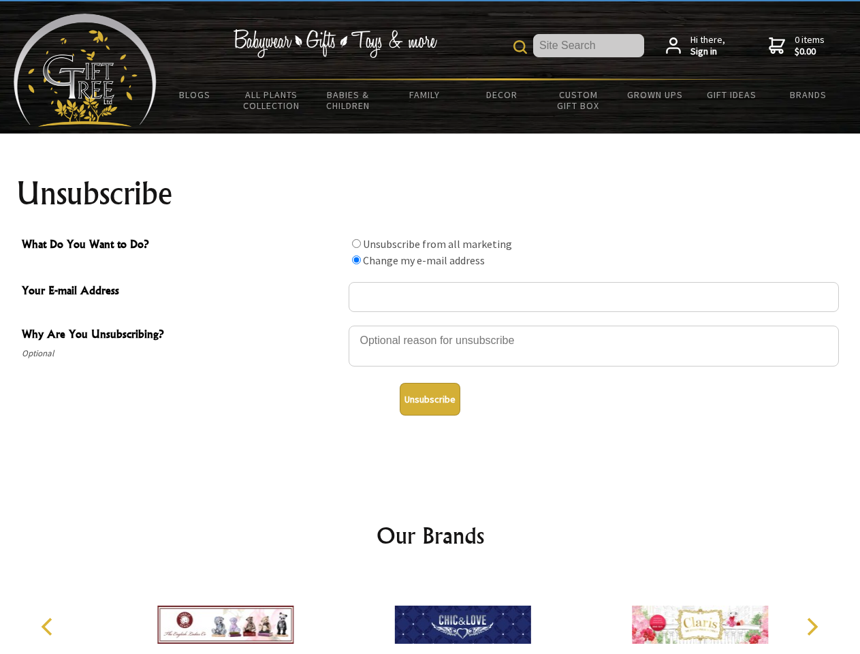  What do you see at coordinates (594, 346) in the screenshot?
I see `textarea: Why Are You Unsubscribing?` at bounding box center [594, 346].